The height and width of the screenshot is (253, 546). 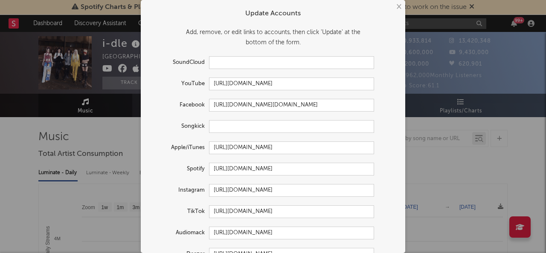 What do you see at coordinates (273, 38) in the screenshot?
I see `div: Add, remove, or edit links to accounts, then click 'Update' at the bottom of the form.` at bounding box center [273, 38].